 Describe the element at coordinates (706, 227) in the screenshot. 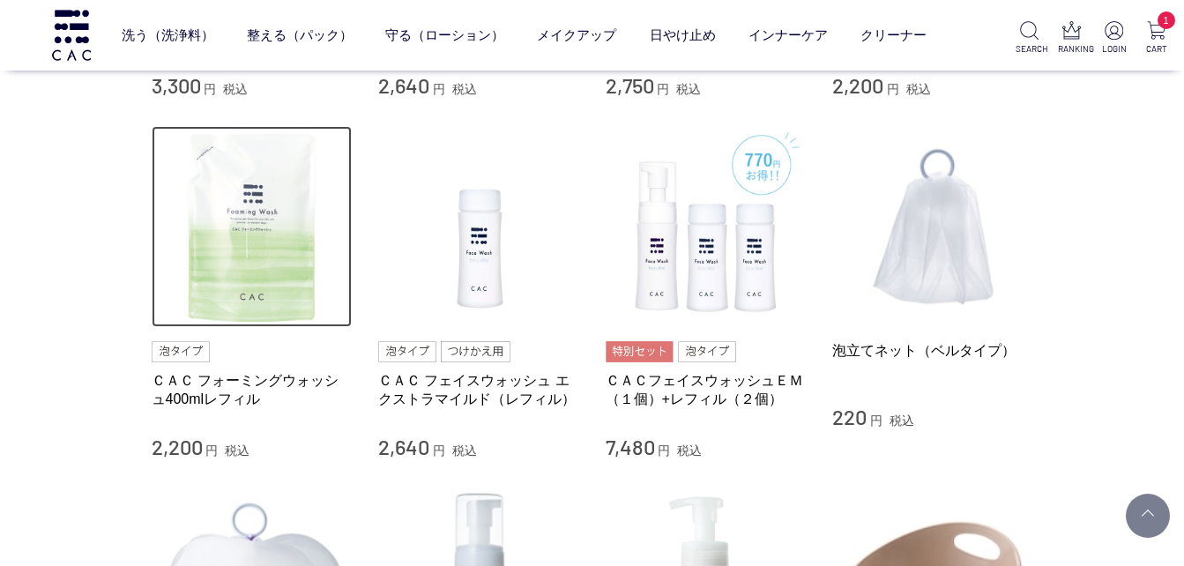

I see `img: ＣＡＣフェイスウォッシュＥＭ（１個）+レフィル（２個）` at that location.